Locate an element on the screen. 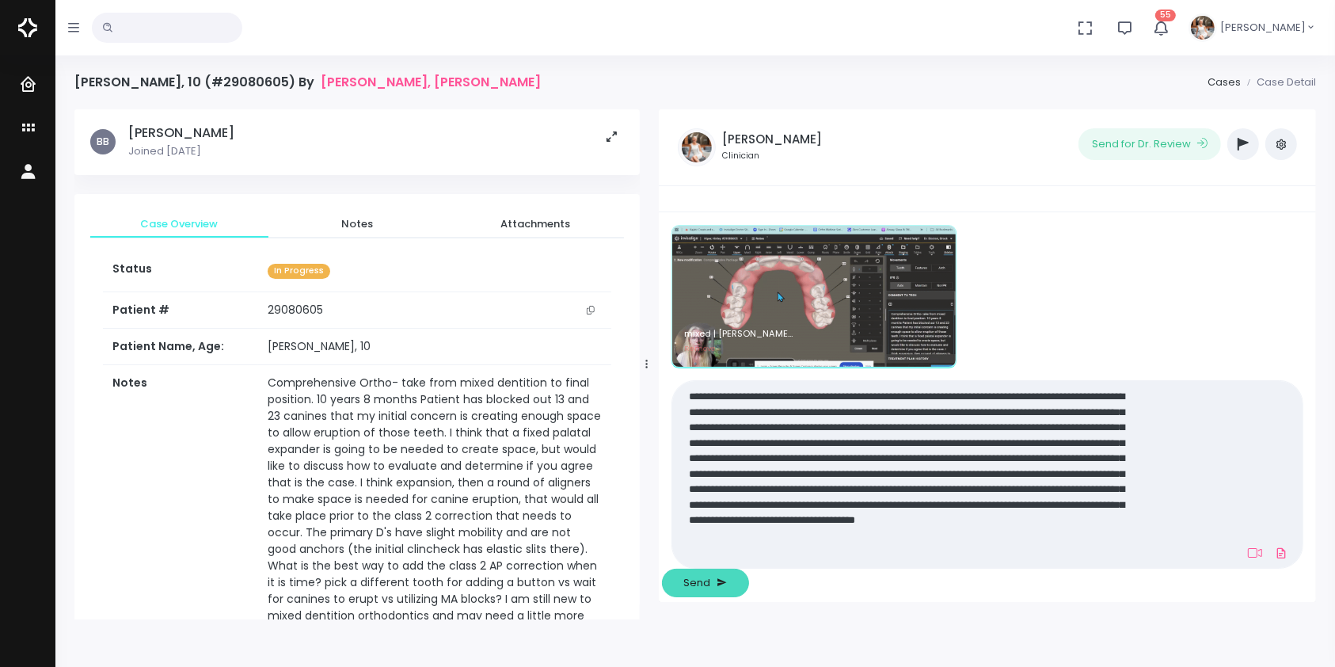 The width and height of the screenshot is (1335, 667). img: Header Avatar is located at coordinates (1203, 28).